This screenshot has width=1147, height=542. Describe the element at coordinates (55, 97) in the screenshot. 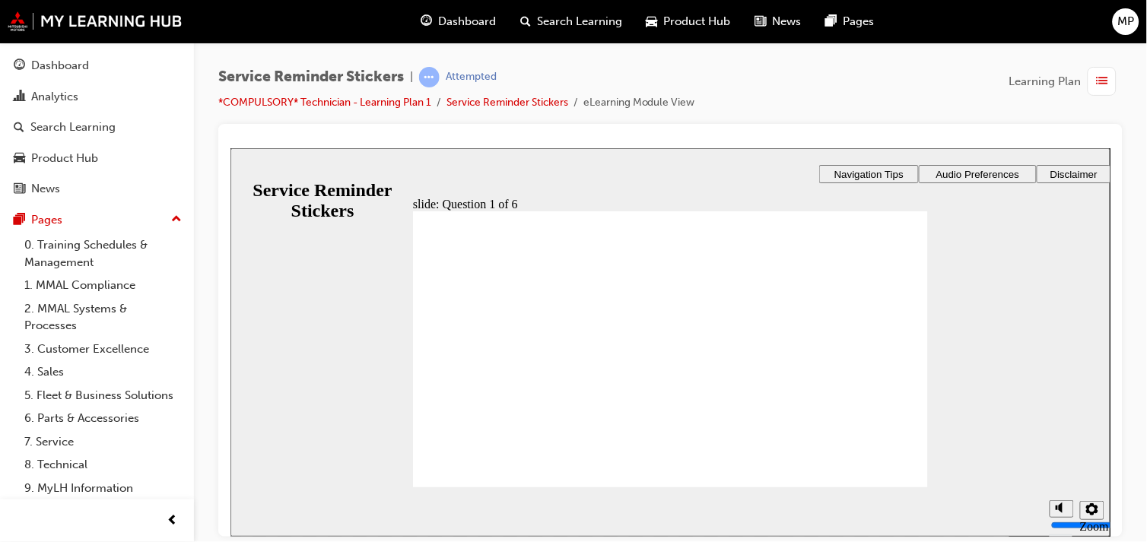

I see `div: Analytics` at that location.